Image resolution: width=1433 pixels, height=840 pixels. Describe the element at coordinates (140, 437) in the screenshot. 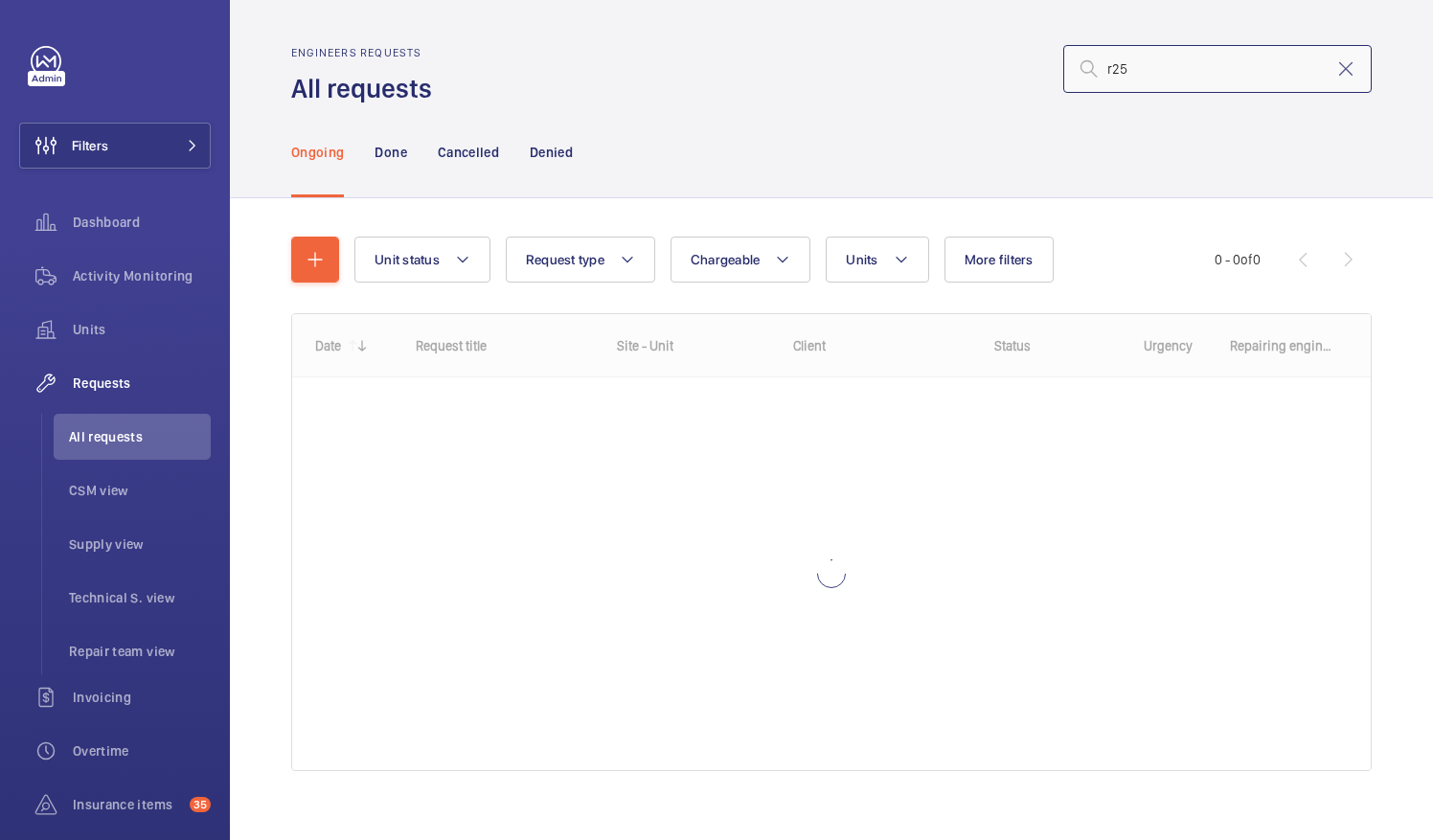

I see `span: All requests` at that location.